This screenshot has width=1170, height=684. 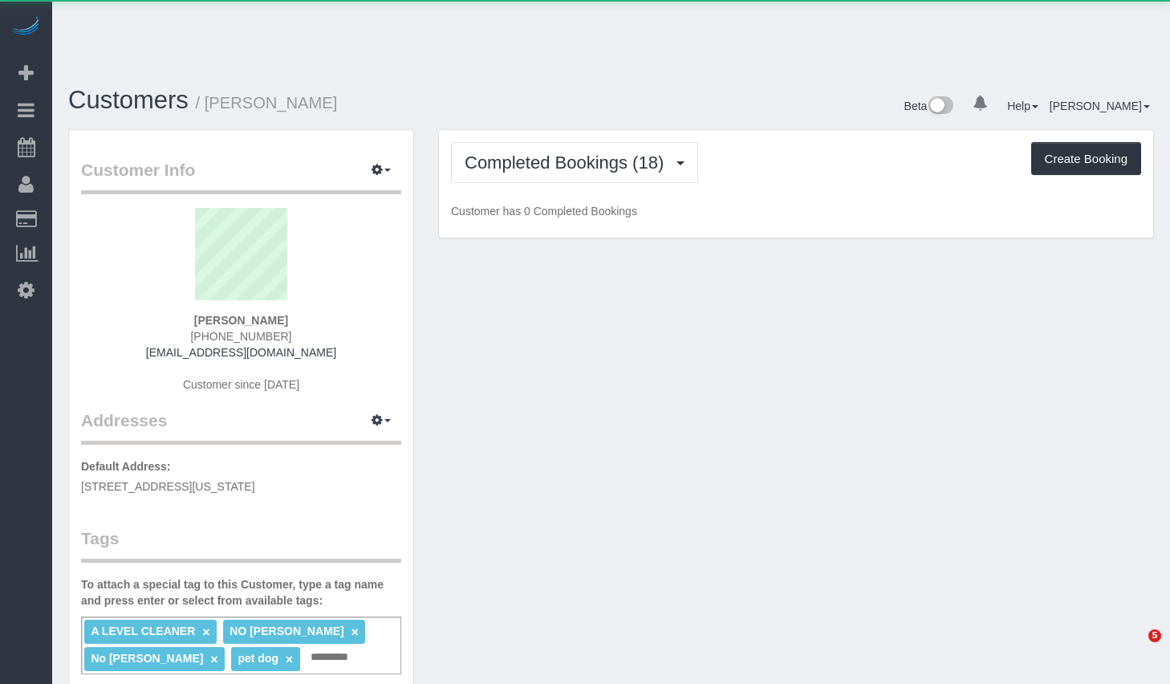 What do you see at coordinates (940, 107) in the screenshot?
I see `img: New interface` at bounding box center [940, 107].